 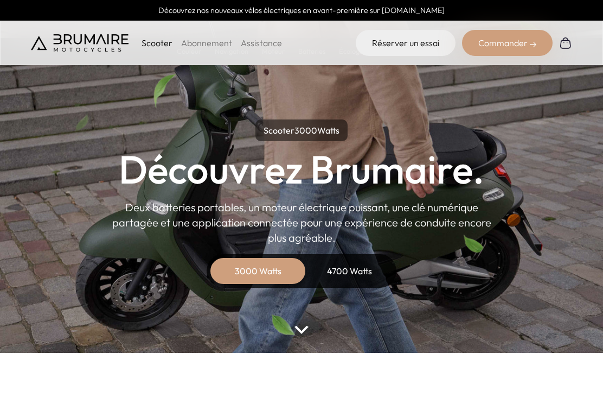 I want to click on img: right-arrow-2.png, so click(x=533, y=44).